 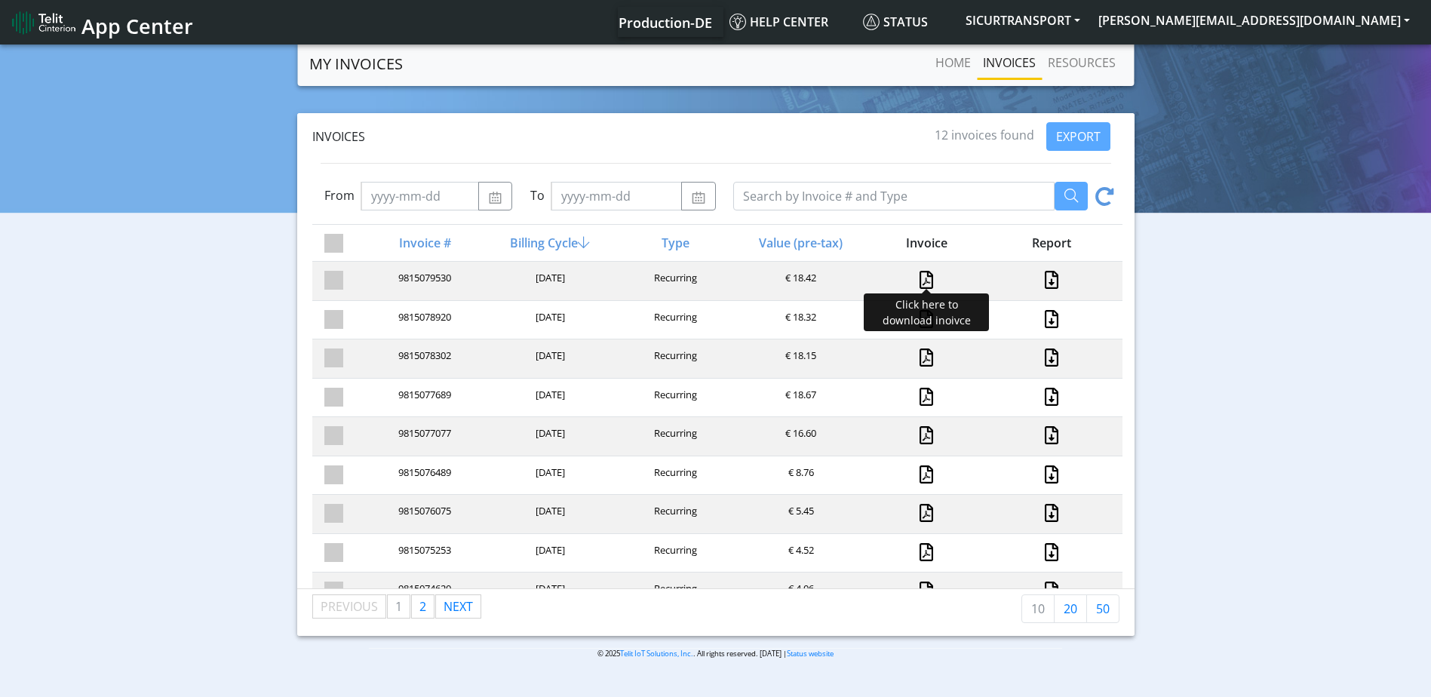 I want to click on div: € 18.15, so click(x=800, y=358).